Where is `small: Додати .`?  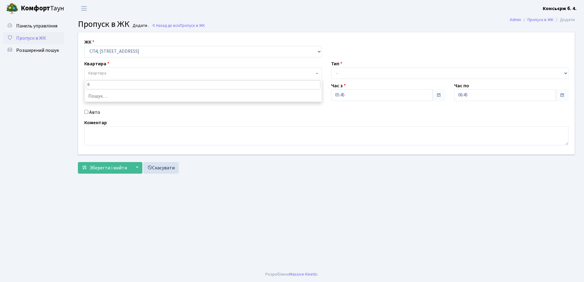 small: Додати . is located at coordinates (140, 26).